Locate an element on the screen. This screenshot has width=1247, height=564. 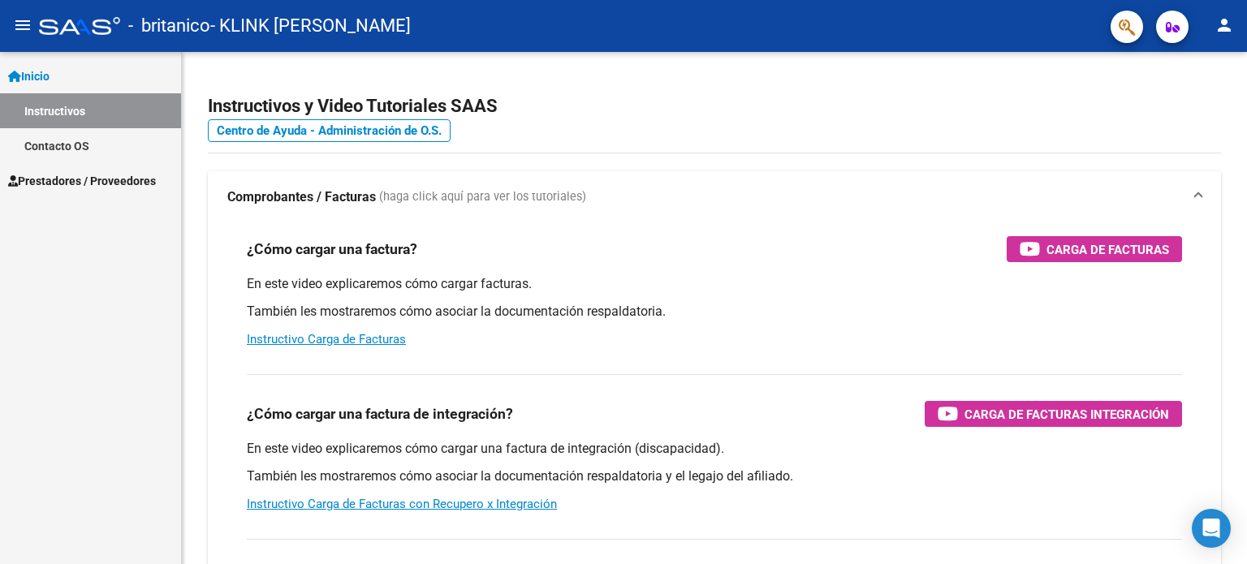
a: Instructivo Carga de Facturas con Recupero x Integración is located at coordinates (402, 504).